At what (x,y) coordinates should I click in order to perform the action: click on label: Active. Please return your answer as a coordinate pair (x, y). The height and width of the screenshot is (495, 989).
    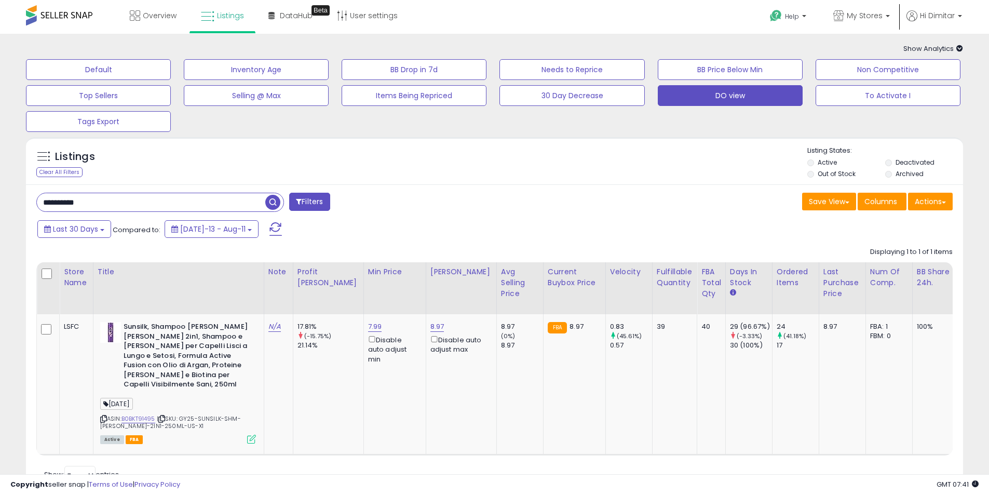
    Looking at the image, I should click on (827, 162).